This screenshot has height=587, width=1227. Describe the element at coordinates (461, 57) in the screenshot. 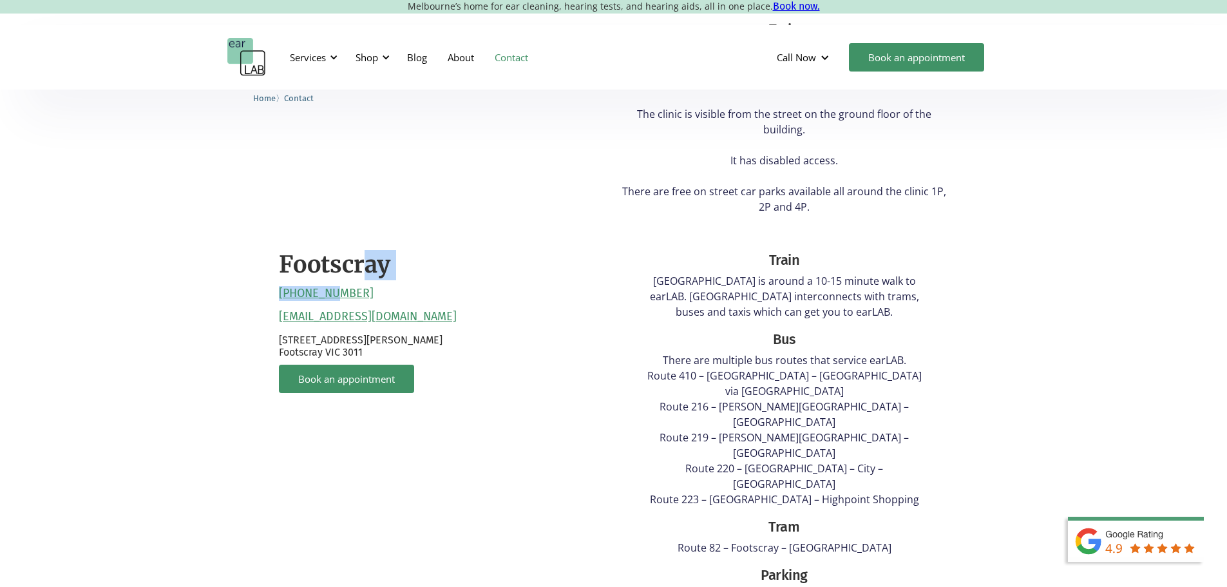

I see `a: About` at that location.